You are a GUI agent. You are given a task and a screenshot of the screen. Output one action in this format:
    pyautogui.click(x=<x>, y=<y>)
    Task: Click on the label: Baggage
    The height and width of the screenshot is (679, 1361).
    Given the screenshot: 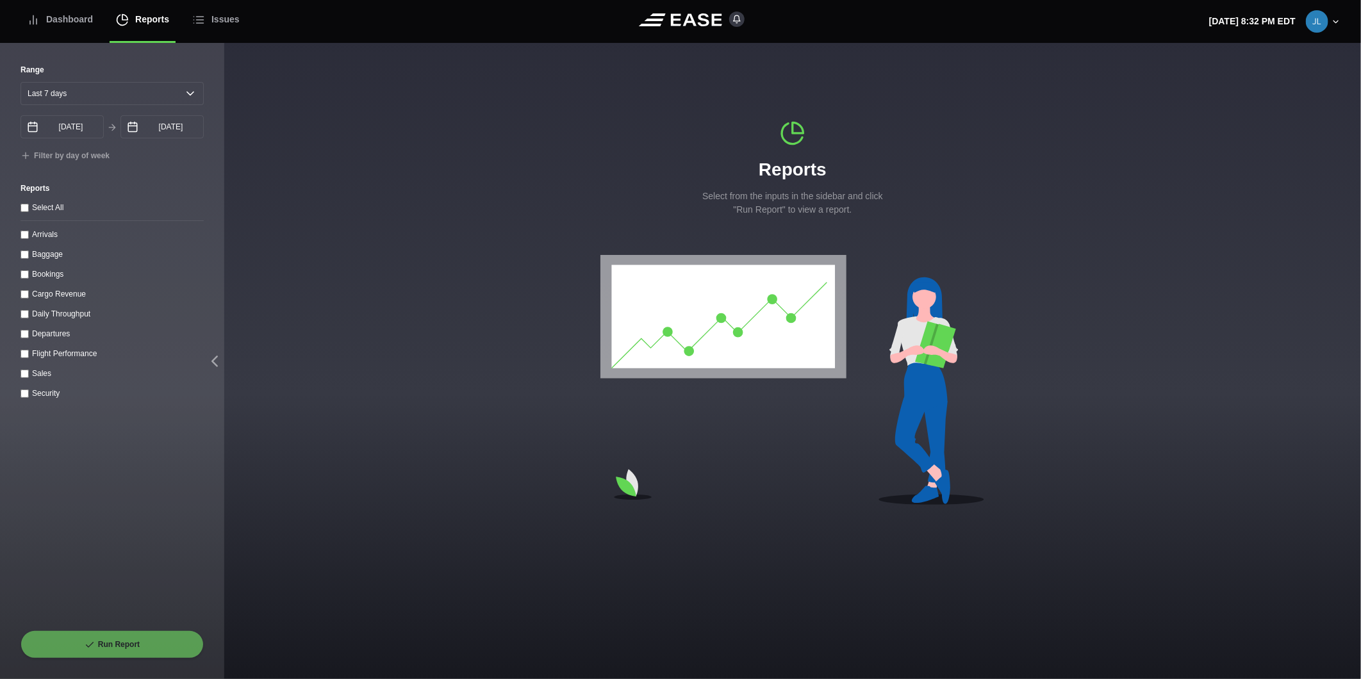 What is the action you would take?
    pyautogui.click(x=47, y=254)
    